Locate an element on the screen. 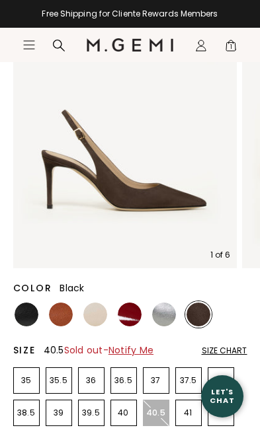  p: 41 is located at coordinates (188, 413).